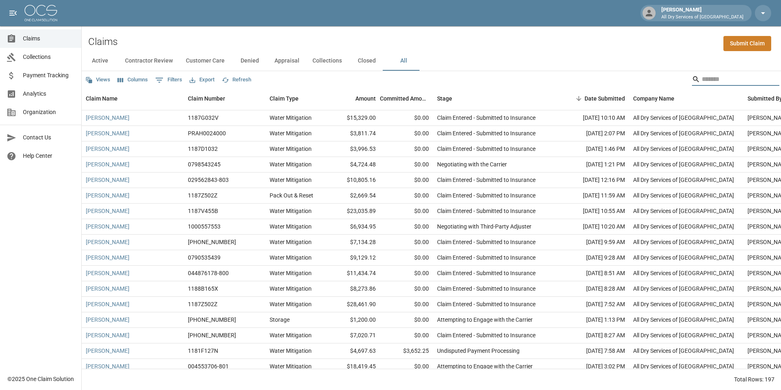 The height and width of the screenshot is (390, 781). I want to click on div: $4,724.48, so click(353, 165).